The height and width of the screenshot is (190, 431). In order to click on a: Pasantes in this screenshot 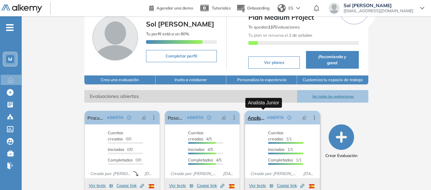, I will do `click(176, 117)`.